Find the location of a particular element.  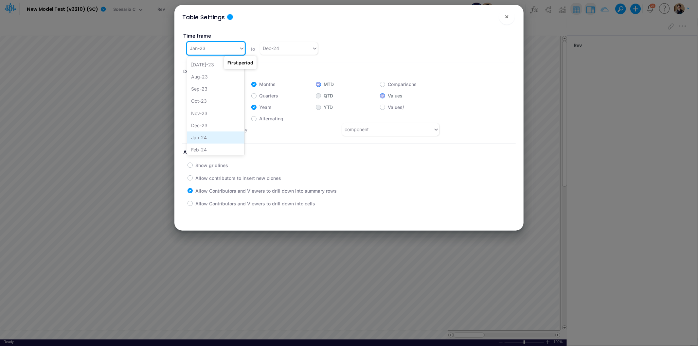

div: Jan-24 is located at coordinates (216, 137).